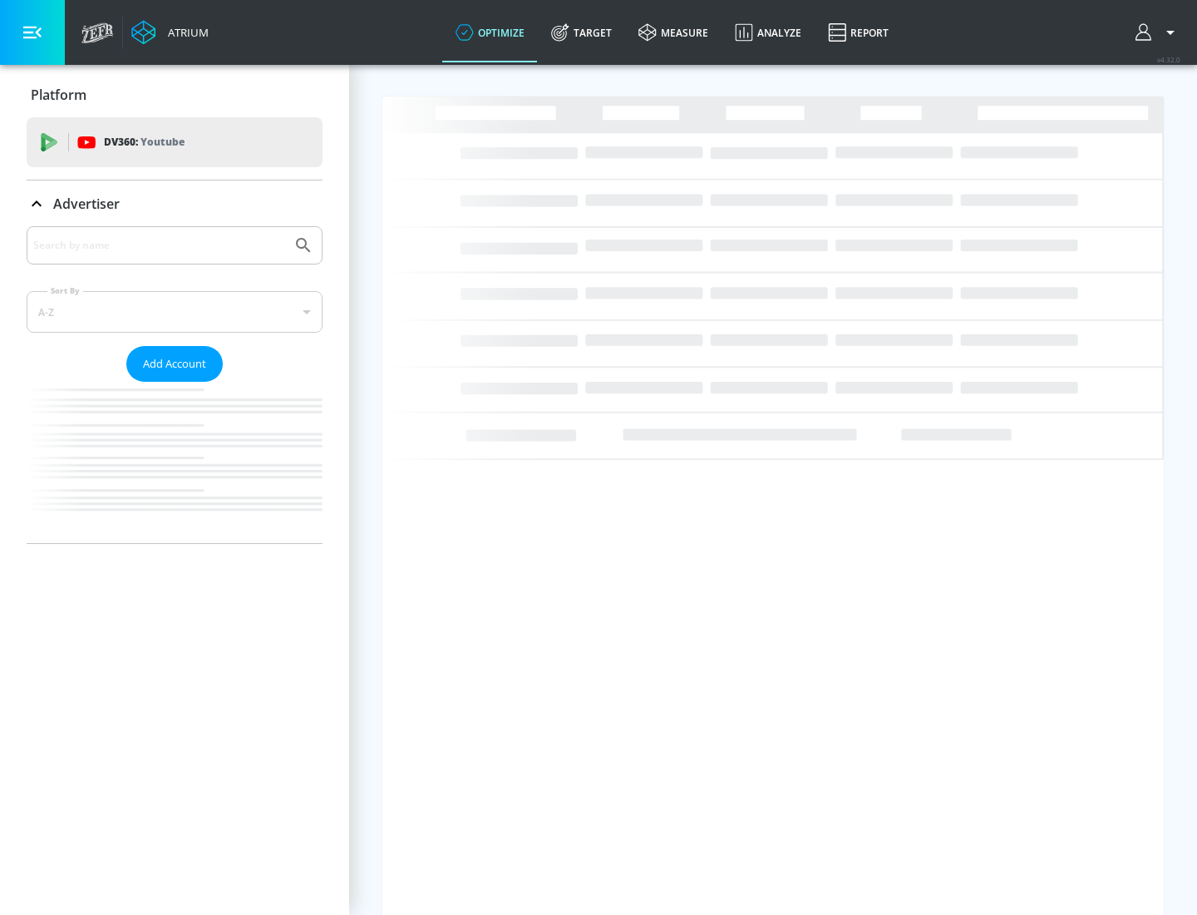 The width and height of the screenshot is (1197, 915). Describe the element at coordinates (858, 32) in the screenshot. I see `a: Report` at that location.